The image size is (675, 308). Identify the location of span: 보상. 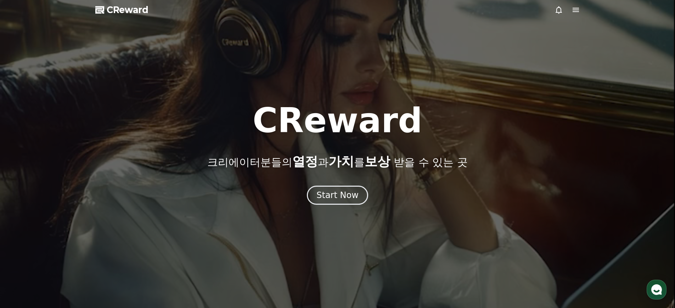
(377, 161).